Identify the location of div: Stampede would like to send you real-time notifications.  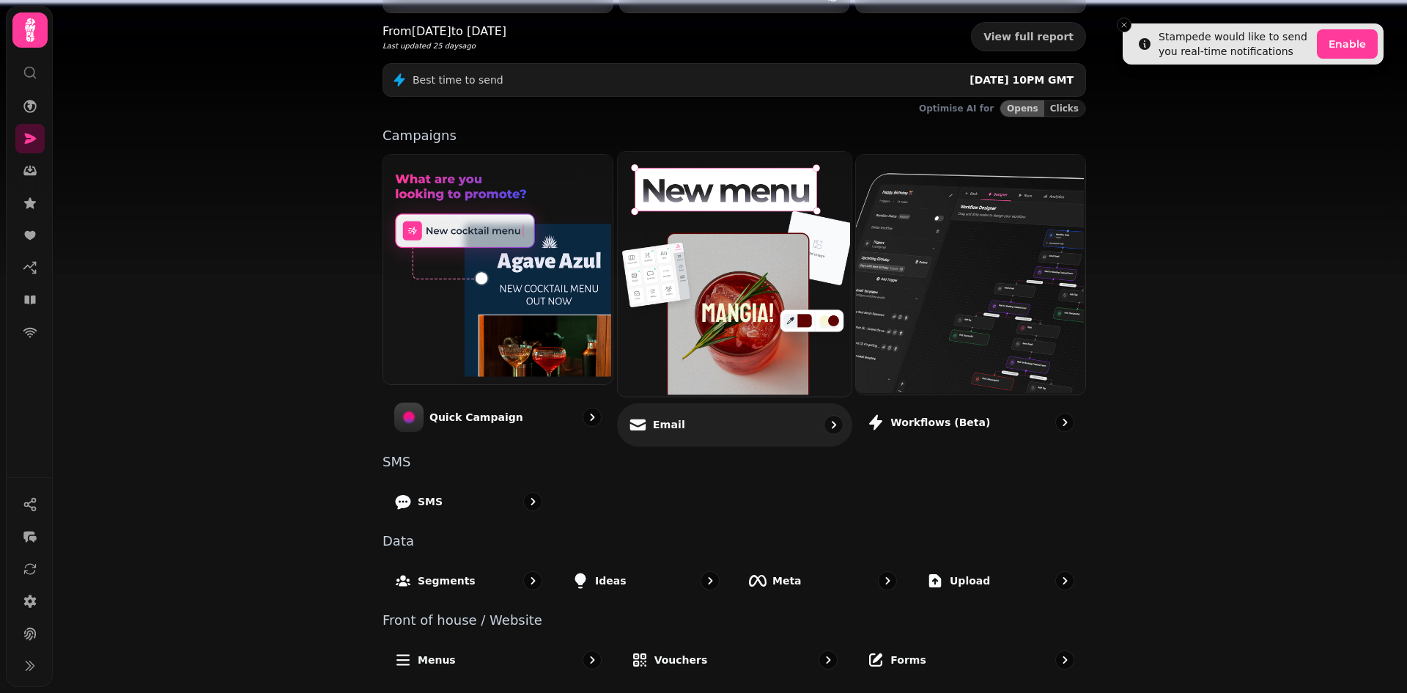
(1235, 44).